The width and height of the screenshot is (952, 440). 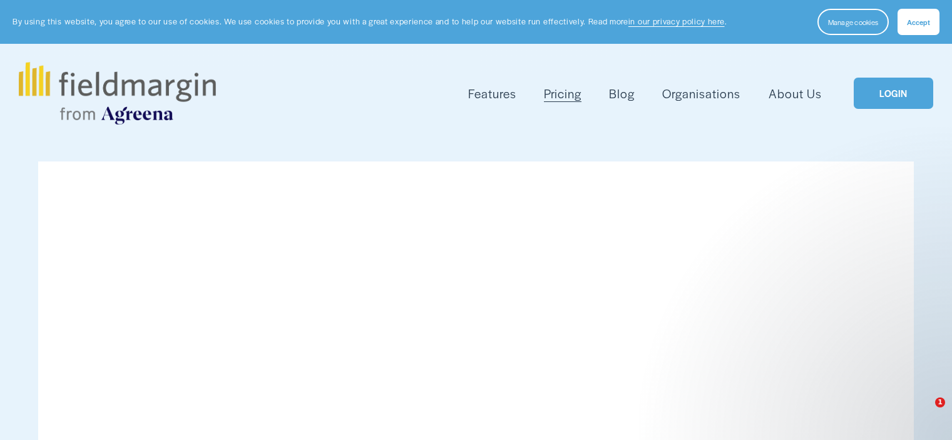 What do you see at coordinates (940, 402) in the screenshot?
I see `span: 1` at bounding box center [940, 402].